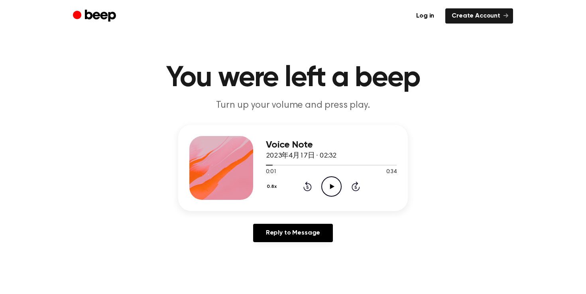  I want to click on span: 0:01, so click(271, 172).